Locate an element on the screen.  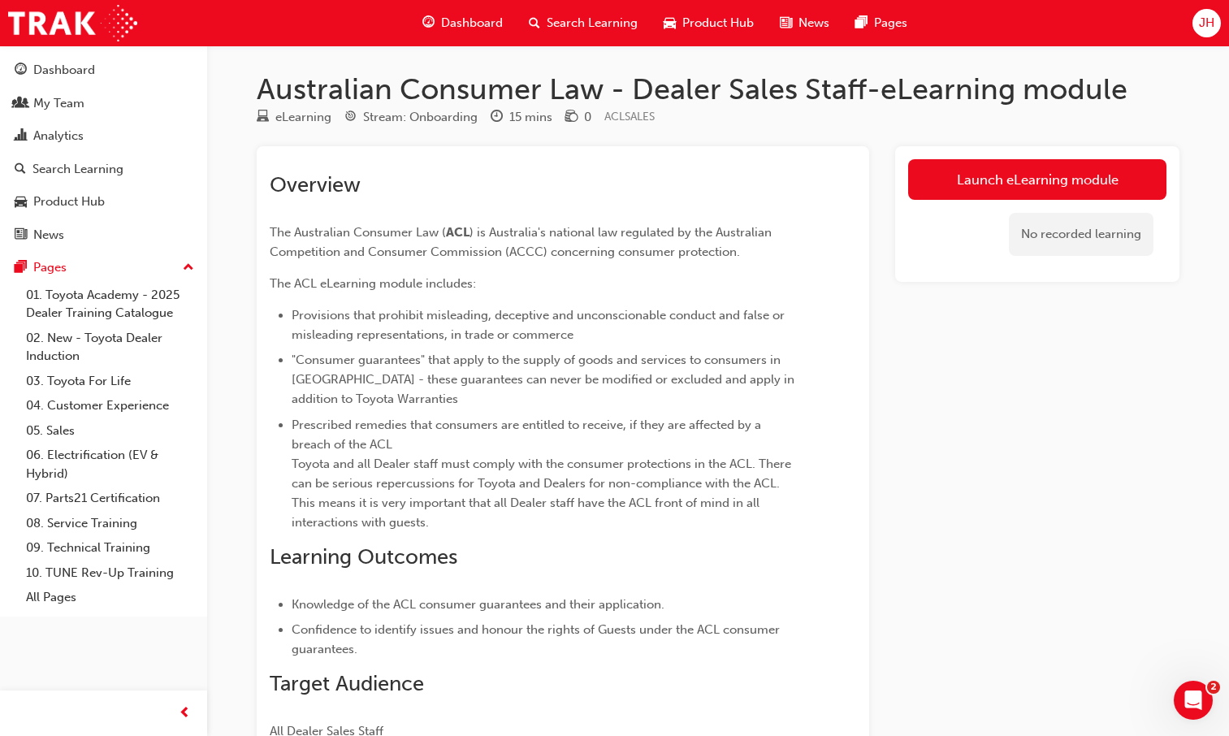
a: Product Hub is located at coordinates (103, 201).